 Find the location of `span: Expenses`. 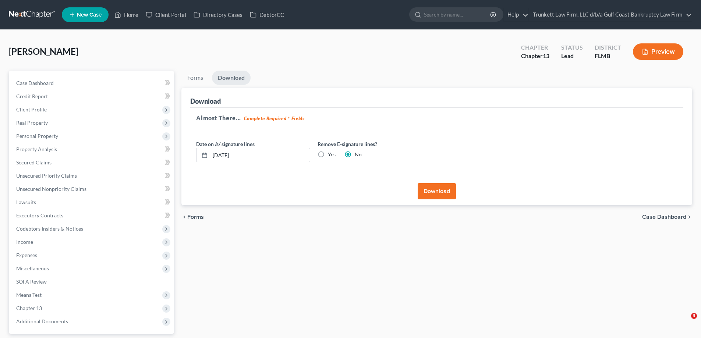

span: Expenses is located at coordinates (26, 255).